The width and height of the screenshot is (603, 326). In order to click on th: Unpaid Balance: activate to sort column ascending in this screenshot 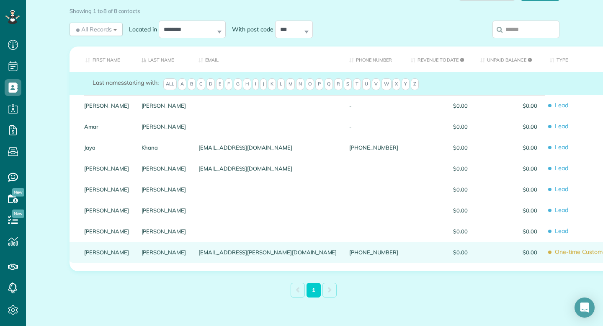, I will do `click(509, 59)`.